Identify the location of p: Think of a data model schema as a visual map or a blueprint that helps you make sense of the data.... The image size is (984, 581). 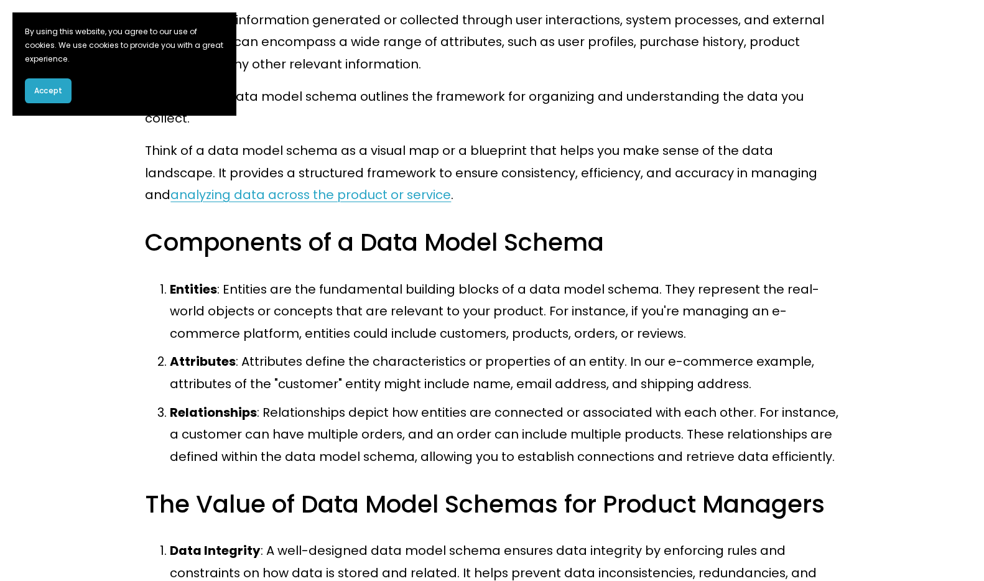
(491, 173).